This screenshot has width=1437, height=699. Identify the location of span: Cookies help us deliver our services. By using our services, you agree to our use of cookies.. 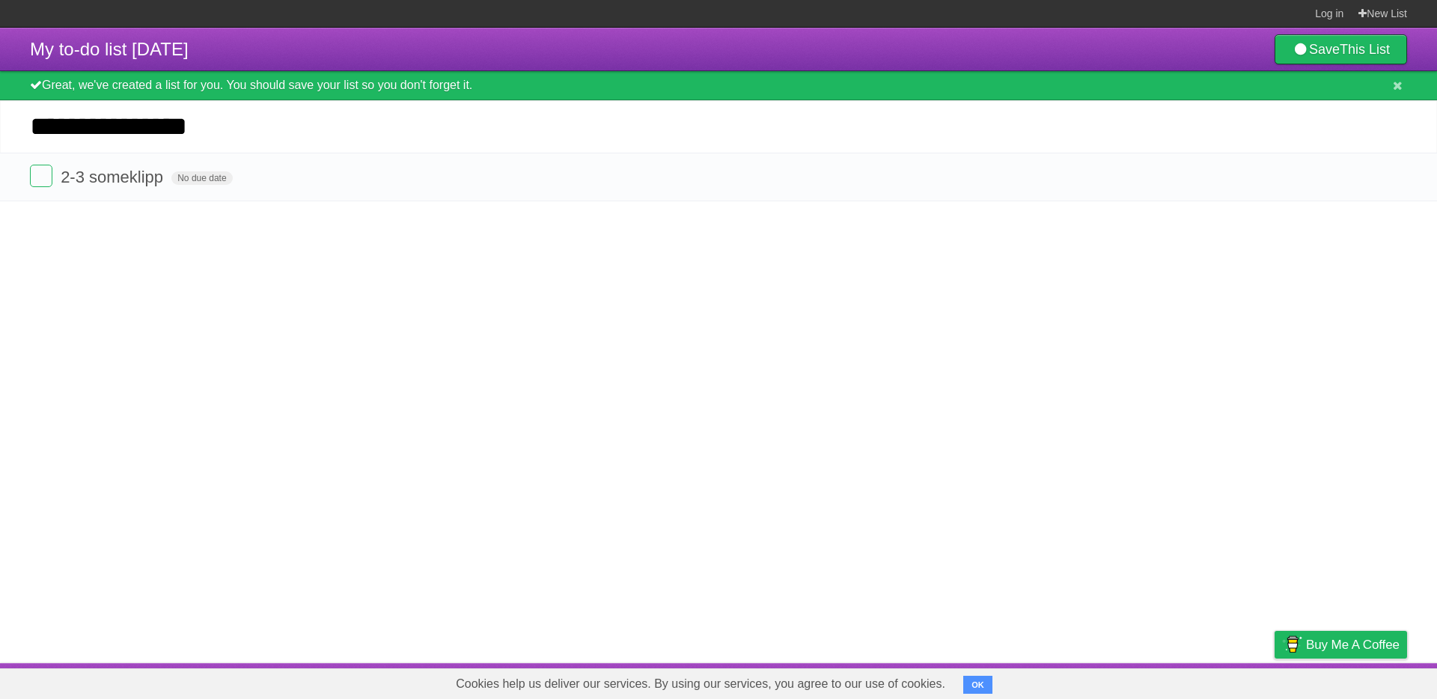
(701, 684).